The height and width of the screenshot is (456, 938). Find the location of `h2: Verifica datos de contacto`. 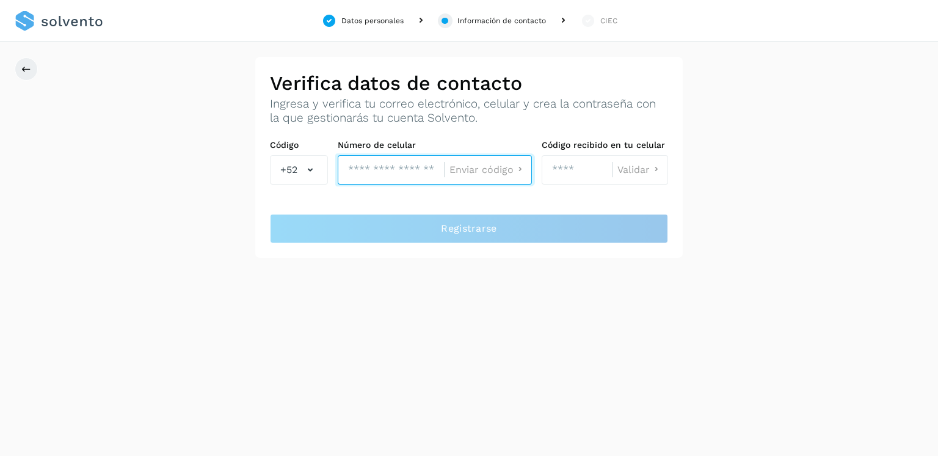

h2: Verifica datos de contacto is located at coordinates (469, 83).